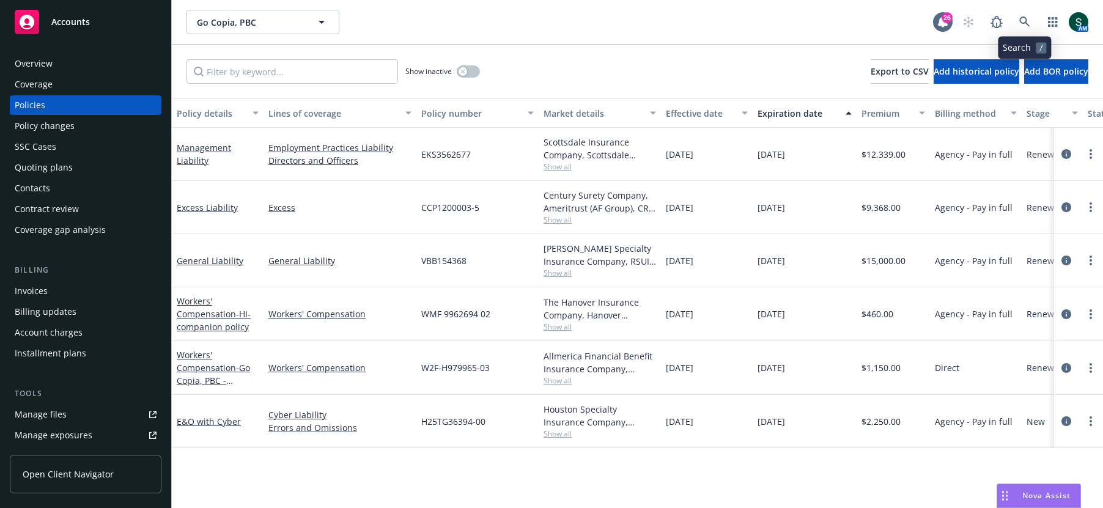 Image resolution: width=1103 pixels, height=508 pixels. I want to click on a: Contacts, so click(86, 188).